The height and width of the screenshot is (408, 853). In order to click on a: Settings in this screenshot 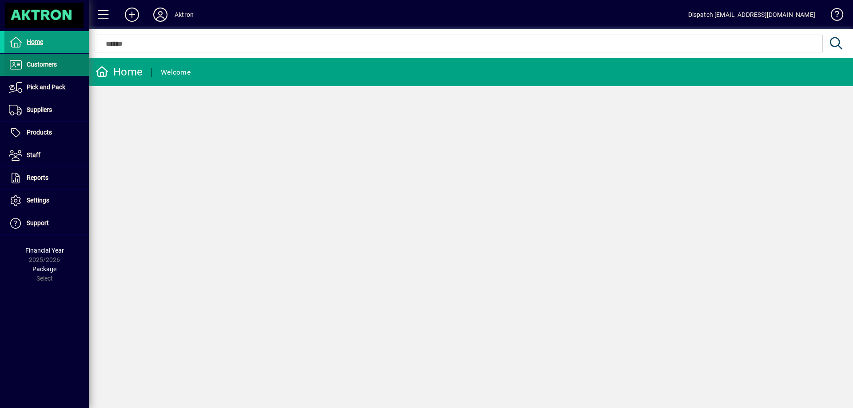, I will do `click(47, 201)`.